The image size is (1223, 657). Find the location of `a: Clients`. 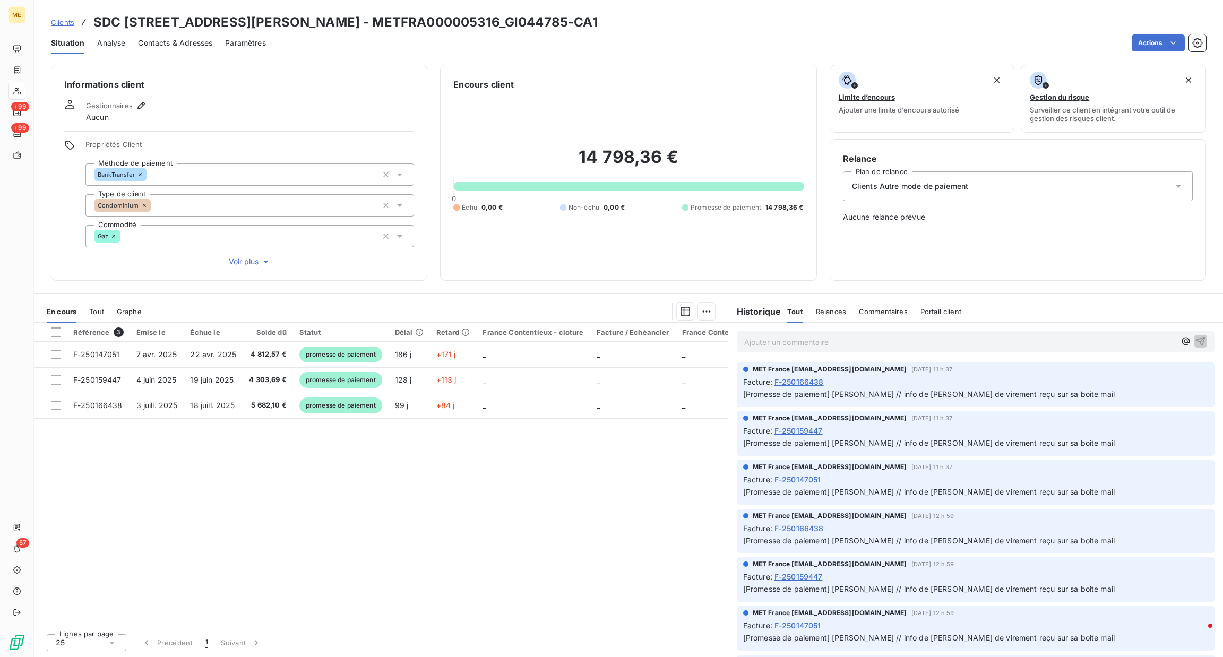

a: Clients is located at coordinates (63, 22).